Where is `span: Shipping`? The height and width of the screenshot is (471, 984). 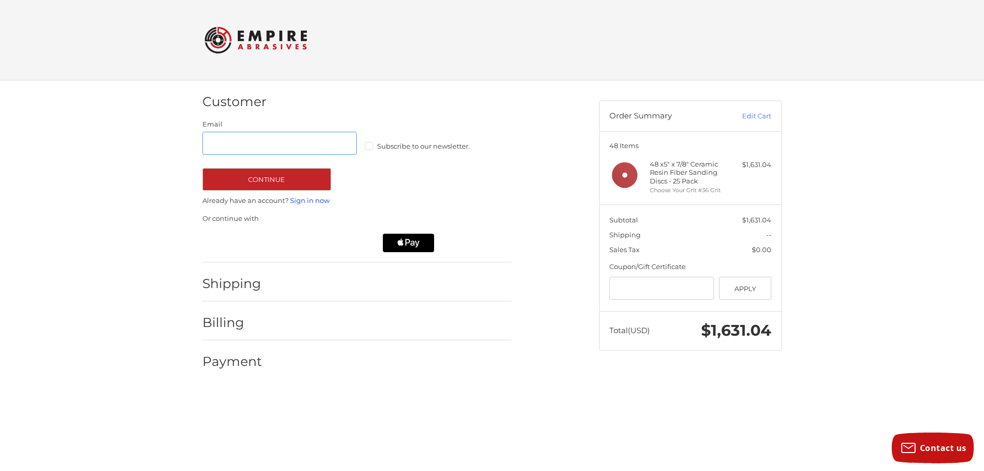 span: Shipping is located at coordinates (625, 235).